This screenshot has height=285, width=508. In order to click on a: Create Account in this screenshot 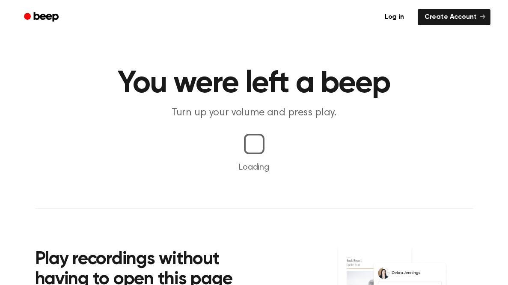, I will do `click(454, 17)`.